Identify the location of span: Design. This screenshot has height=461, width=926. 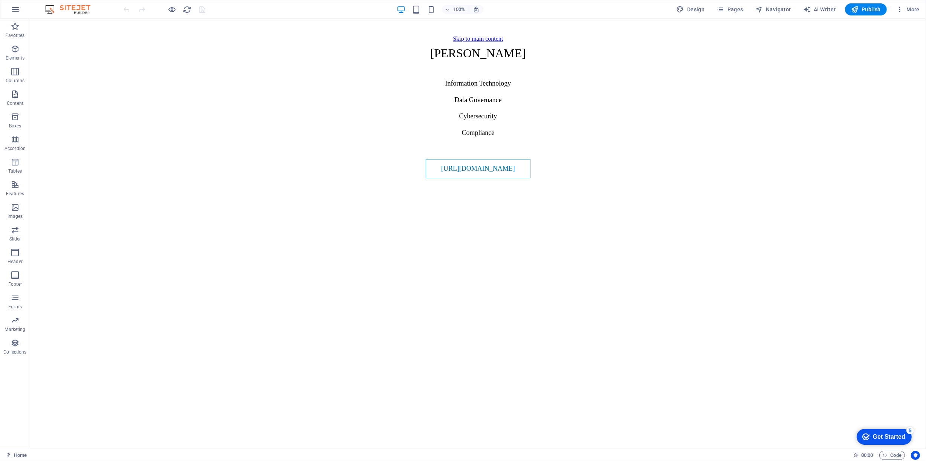
(691, 9).